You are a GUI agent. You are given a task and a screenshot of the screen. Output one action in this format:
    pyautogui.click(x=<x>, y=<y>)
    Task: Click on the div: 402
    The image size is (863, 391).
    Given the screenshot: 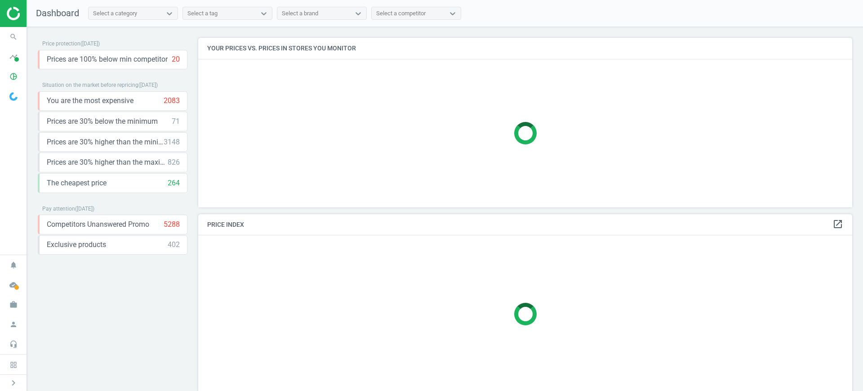 What is the action you would take?
    pyautogui.click(x=173, y=245)
    